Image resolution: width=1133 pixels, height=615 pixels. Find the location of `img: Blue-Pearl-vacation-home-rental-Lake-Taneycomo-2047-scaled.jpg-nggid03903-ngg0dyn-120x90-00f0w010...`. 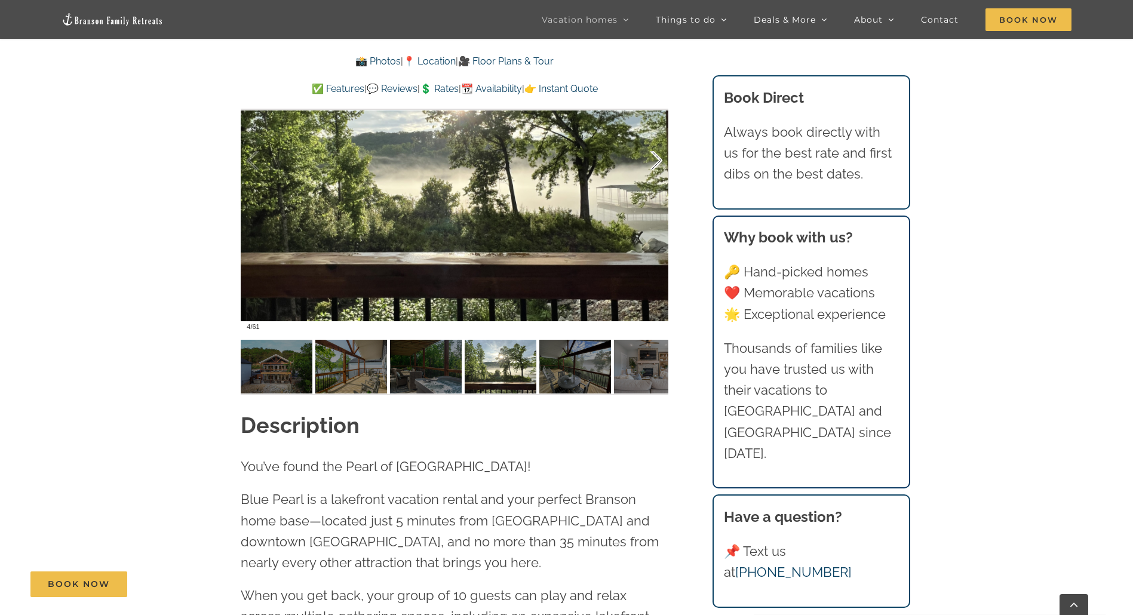

img: Blue-Pearl-vacation-home-rental-Lake-Taneycomo-2047-scaled.jpg-nggid03903-ngg0dyn-120x90-00f0w010... is located at coordinates (650, 367).